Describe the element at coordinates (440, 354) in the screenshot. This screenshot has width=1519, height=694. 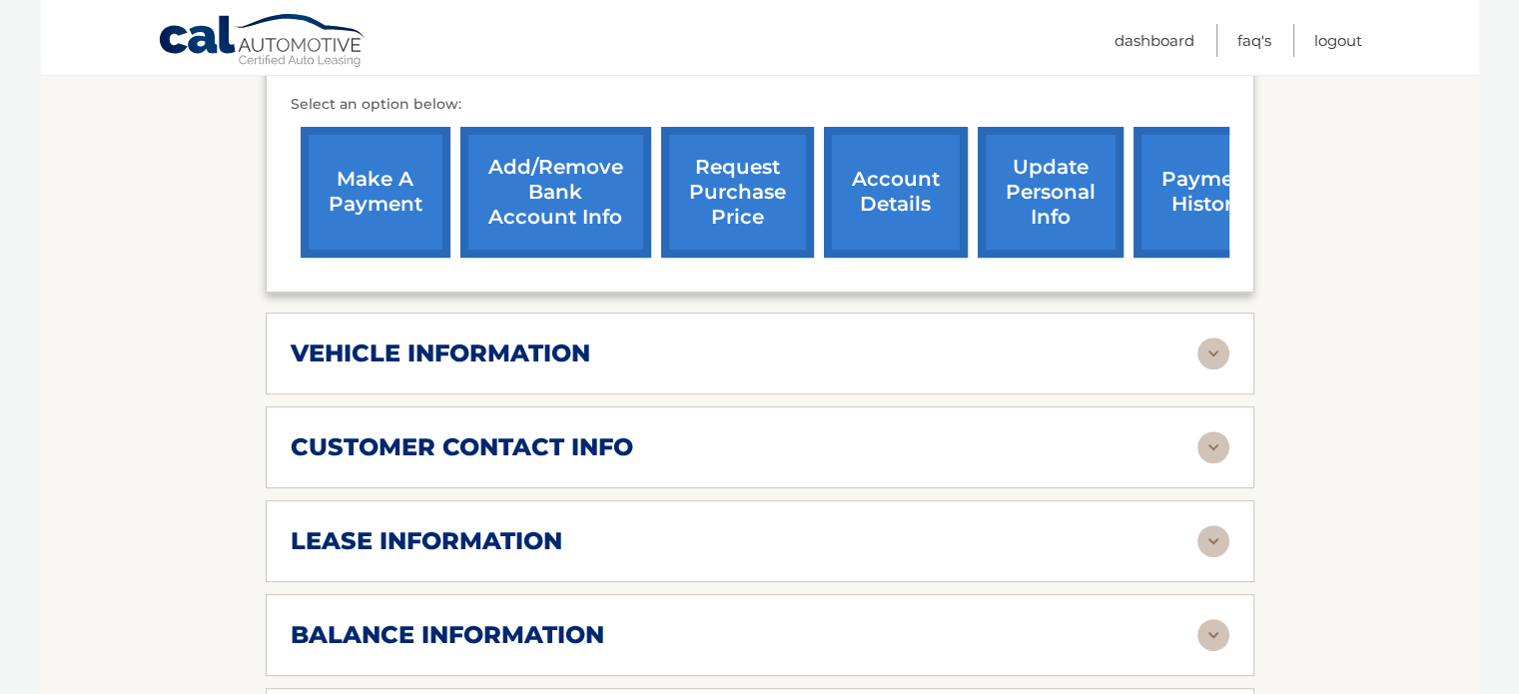
I see `h2: vehicle information` at that location.